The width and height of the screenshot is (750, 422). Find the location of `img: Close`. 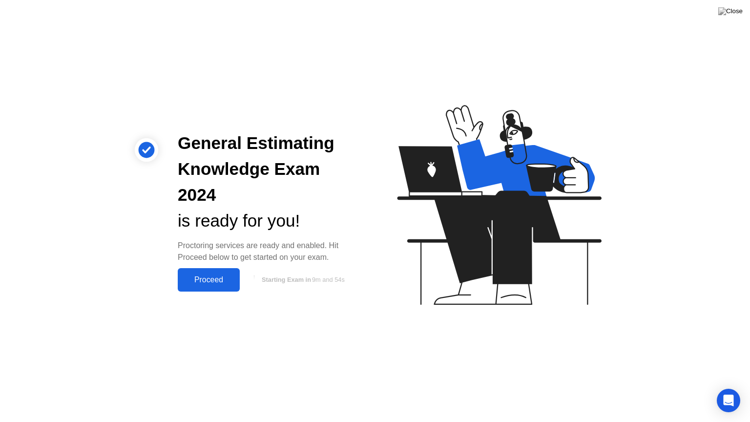

img: Close is located at coordinates (731, 11).